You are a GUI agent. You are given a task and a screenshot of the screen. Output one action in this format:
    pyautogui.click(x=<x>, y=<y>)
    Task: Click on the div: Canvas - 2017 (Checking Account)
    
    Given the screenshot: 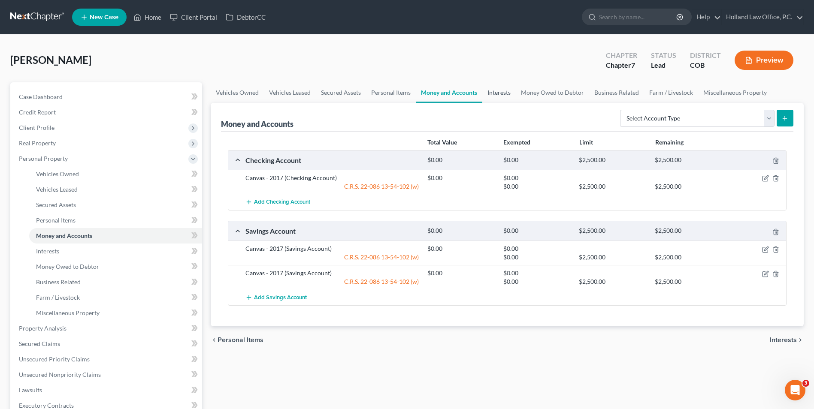 What is the action you would take?
    pyautogui.click(x=332, y=178)
    